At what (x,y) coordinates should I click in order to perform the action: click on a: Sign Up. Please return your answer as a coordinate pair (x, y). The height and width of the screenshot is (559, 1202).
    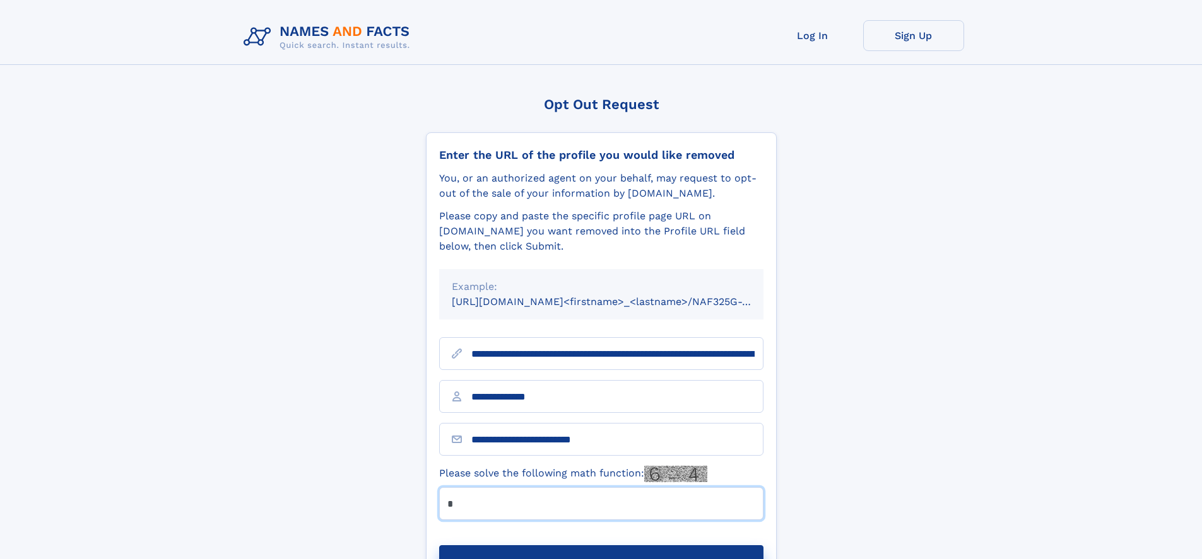
    Looking at the image, I should click on (913, 35).